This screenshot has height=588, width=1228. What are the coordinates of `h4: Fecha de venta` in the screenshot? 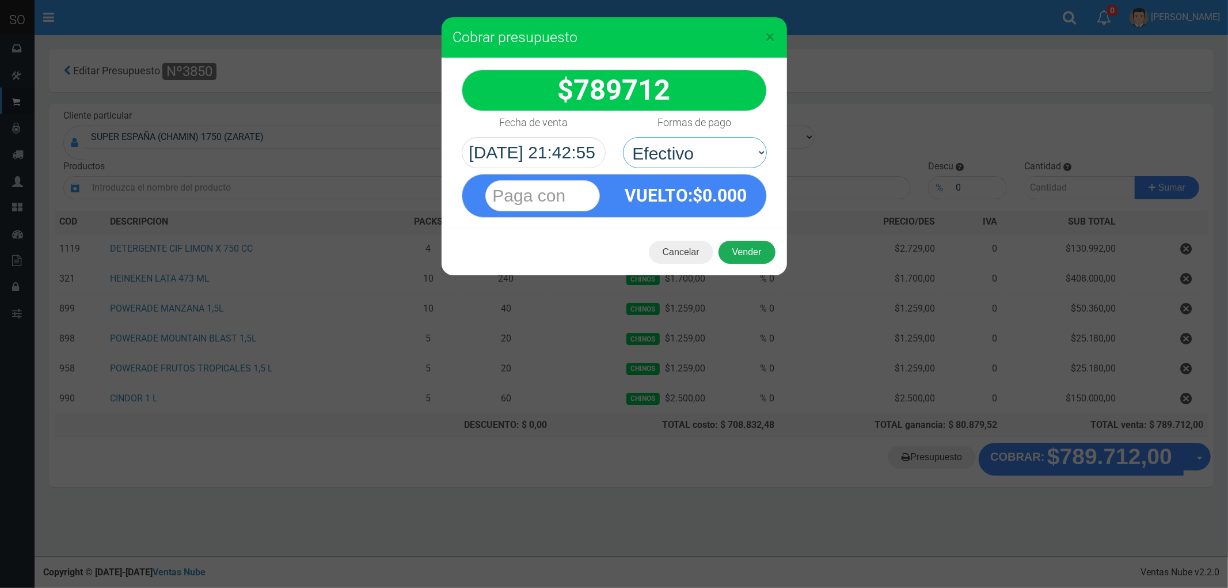 It's located at (533, 123).